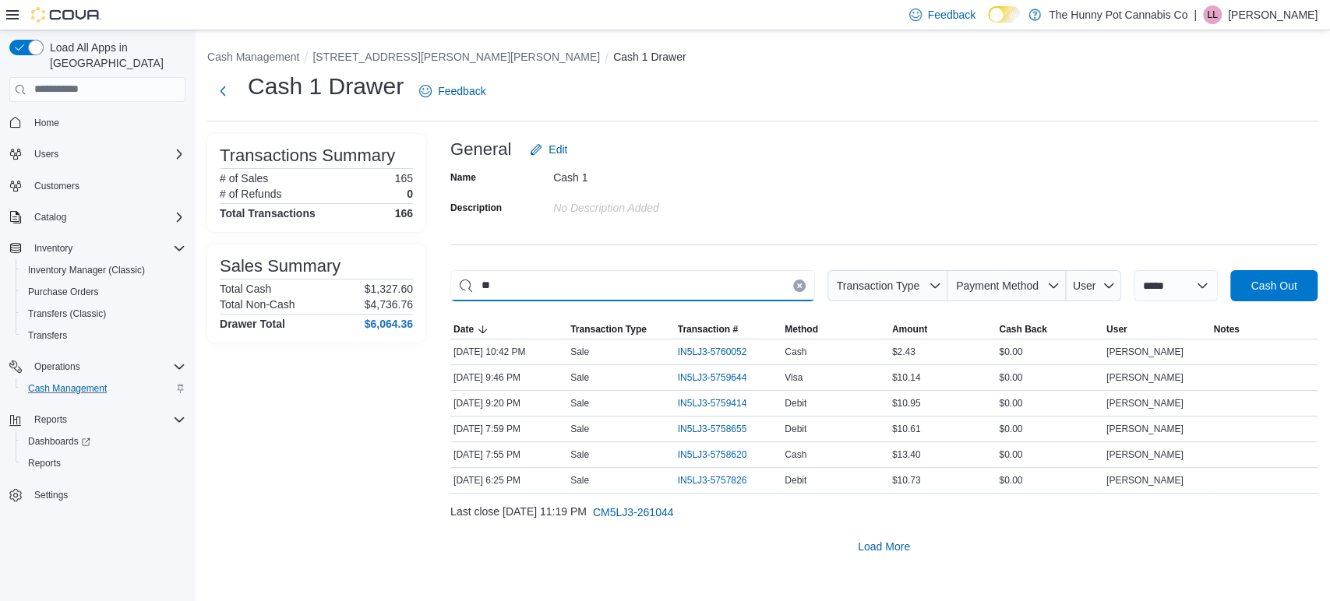 The image size is (1330, 601). I want to click on button: Operations, so click(97, 367).